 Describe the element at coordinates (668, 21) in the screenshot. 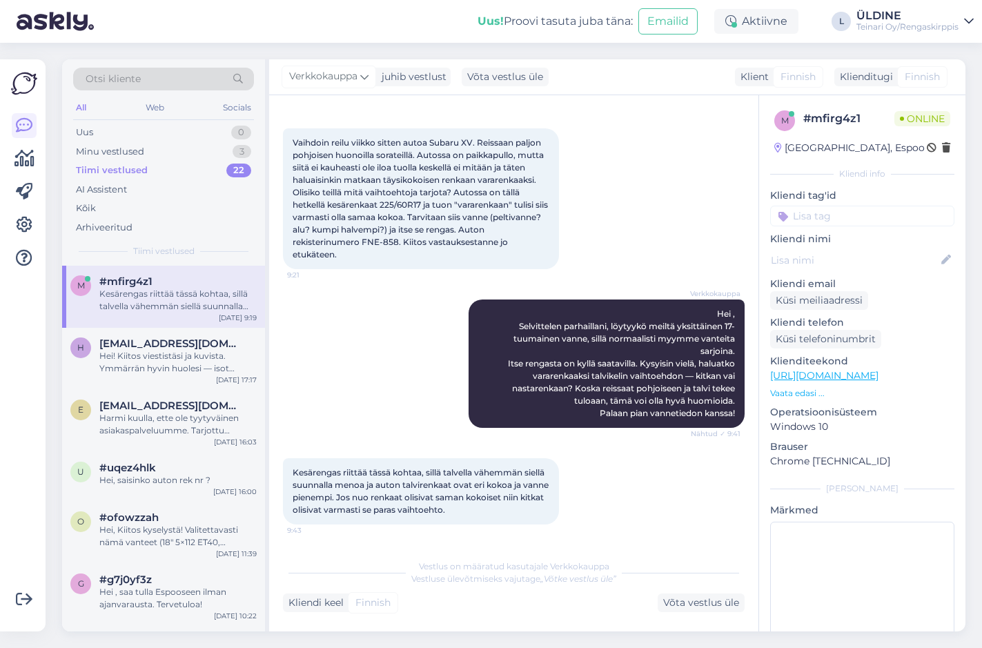

I see `button: Emailid` at that location.